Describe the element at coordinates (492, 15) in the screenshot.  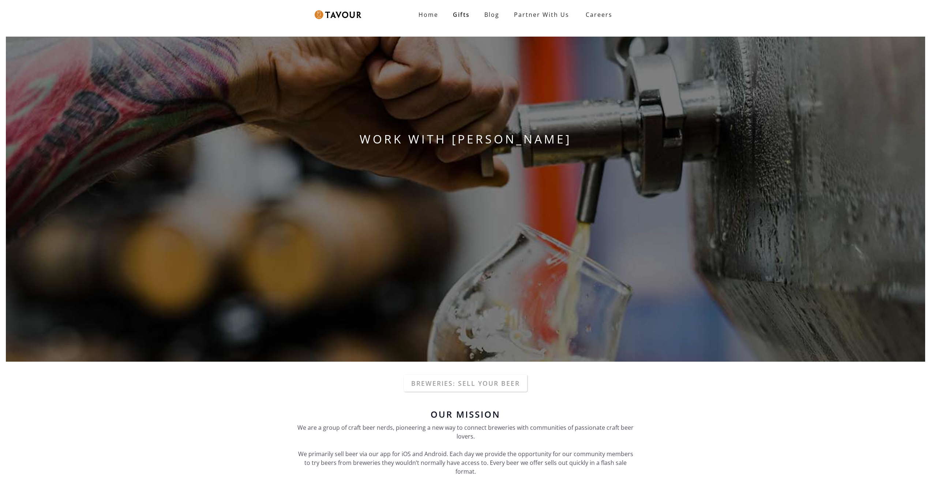
I see `a: Blog` at that location.